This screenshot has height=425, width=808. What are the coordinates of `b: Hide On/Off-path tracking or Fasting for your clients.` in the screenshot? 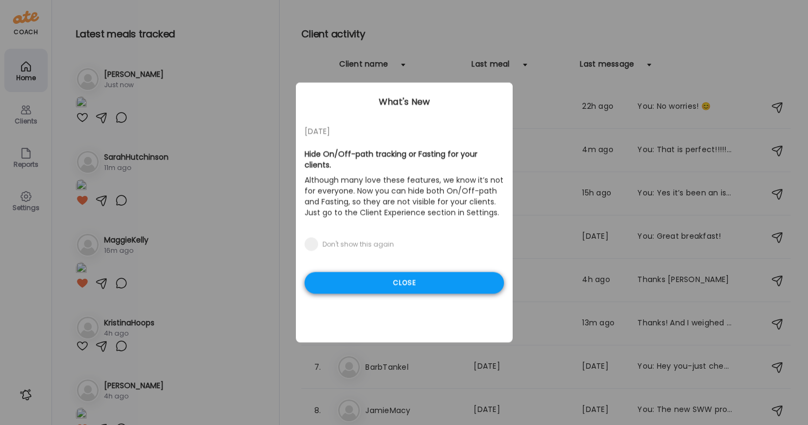 It's located at (391, 160).